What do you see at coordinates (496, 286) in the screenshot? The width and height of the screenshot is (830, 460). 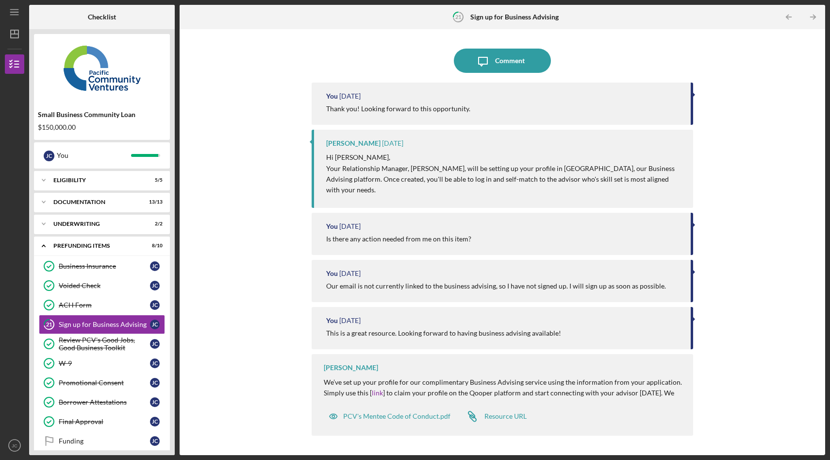 I see `div: Our email is not currently linked to the business advising, so I have not signed up. I will sign ...` at bounding box center [496, 286].